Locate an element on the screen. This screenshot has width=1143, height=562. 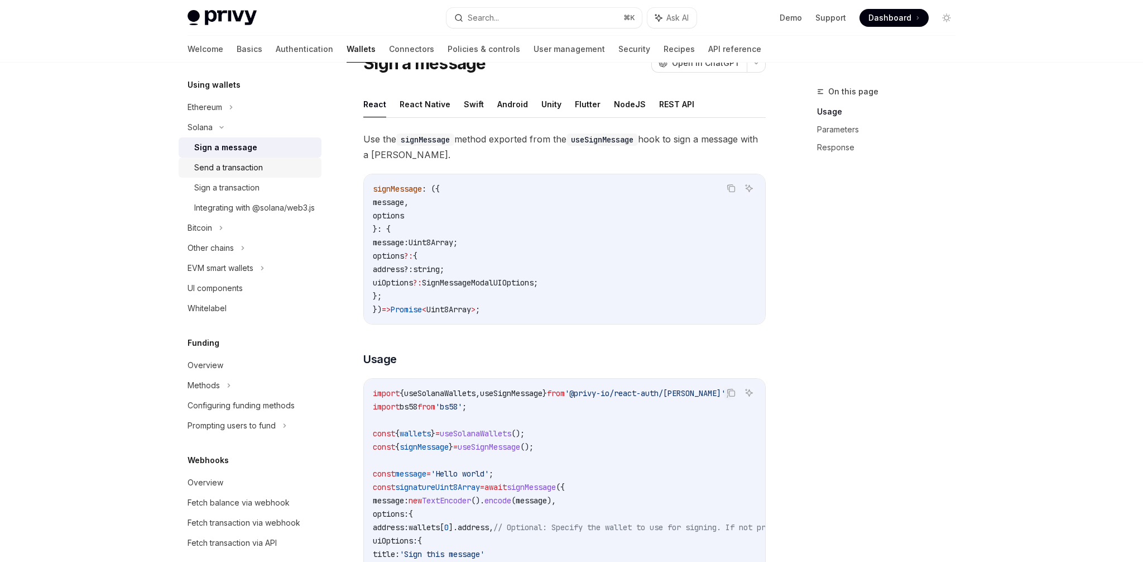
span: // Optional: Specify the wallet to use for signing. If not provided, the first wallet will be used. is located at coordinates (715, 527).